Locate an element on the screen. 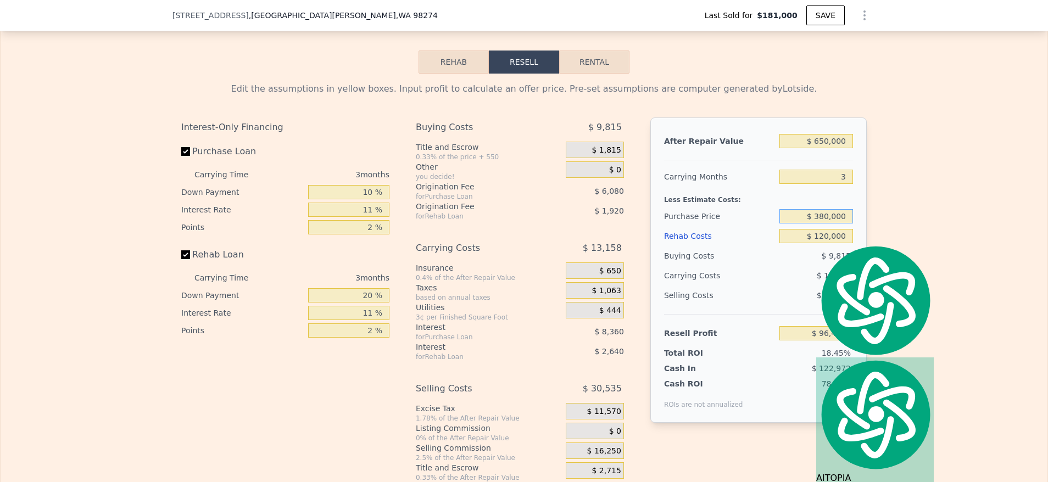 This screenshot has width=1048, height=482. div: Carrying Months is located at coordinates (720, 177).